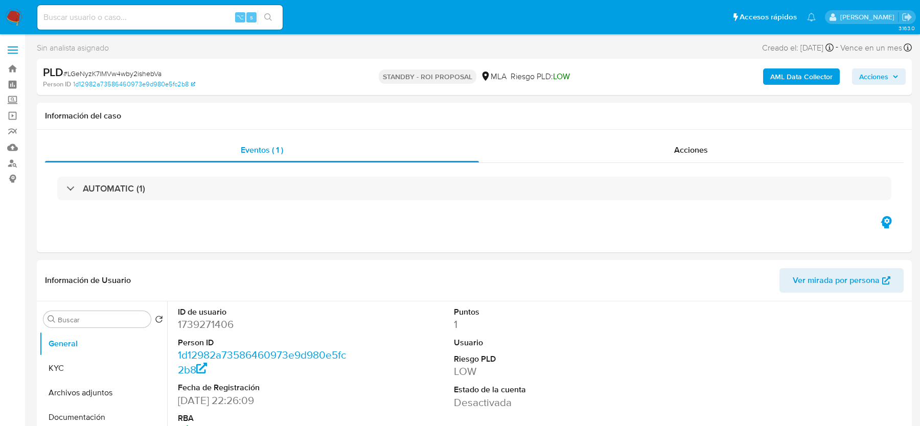 This screenshot has width=920, height=426. I want to click on h3: AUTOMATIC (1), so click(114, 189).